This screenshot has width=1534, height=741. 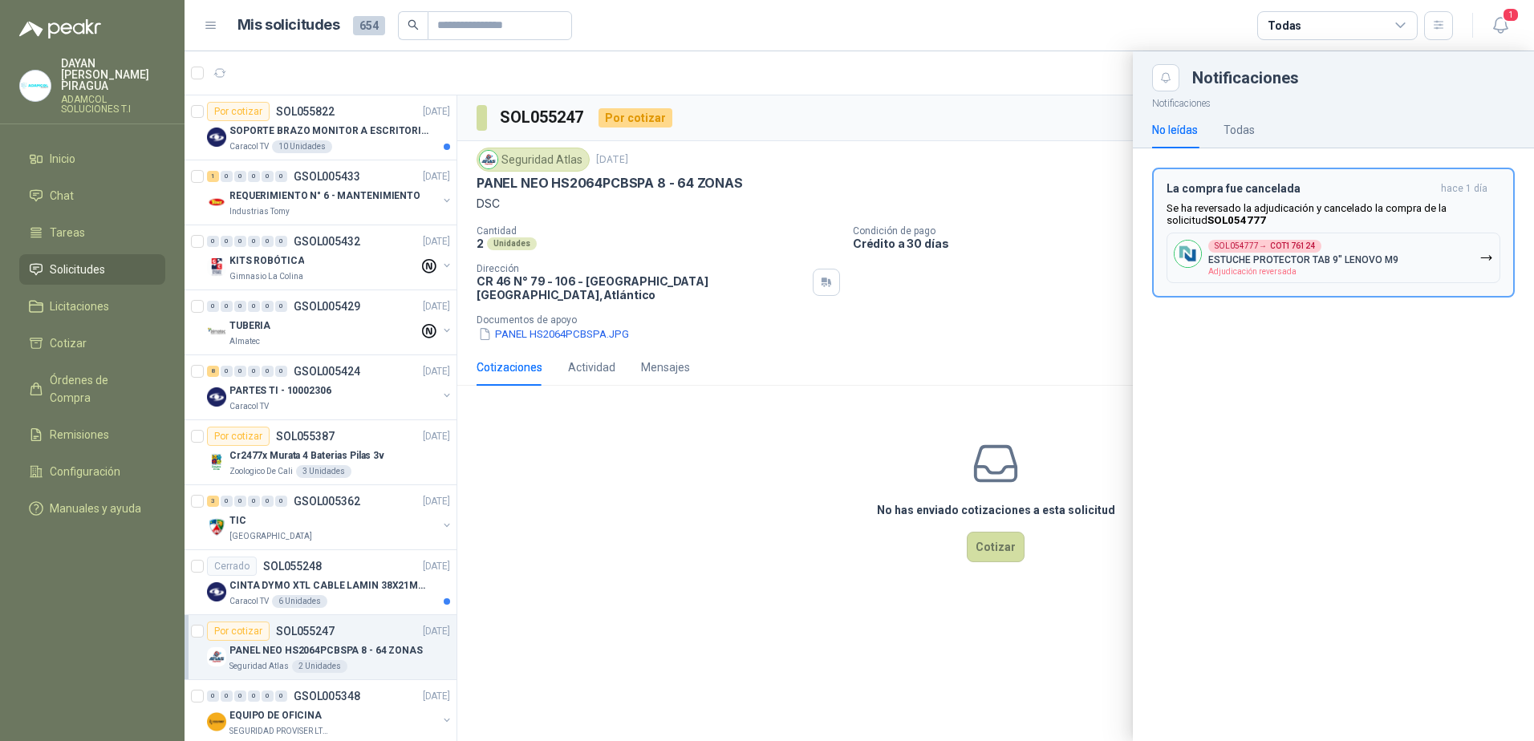 I want to click on a: Solicitudes, so click(x=92, y=270).